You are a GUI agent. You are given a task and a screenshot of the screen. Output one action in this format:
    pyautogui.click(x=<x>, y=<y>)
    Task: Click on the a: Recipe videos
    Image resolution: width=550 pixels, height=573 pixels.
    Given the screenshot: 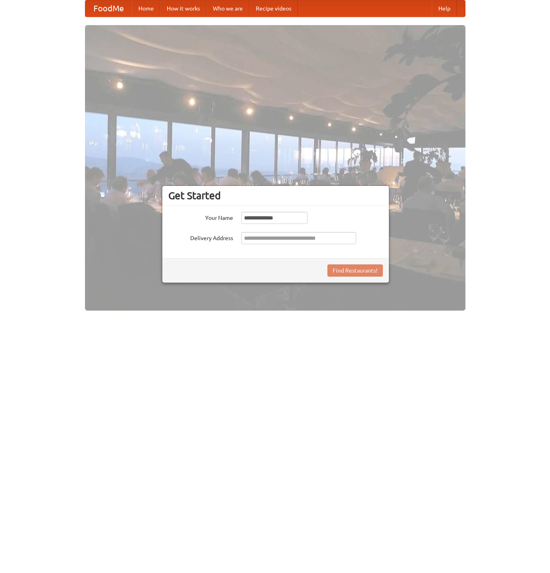 What is the action you would take?
    pyautogui.click(x=274, y=8)
    